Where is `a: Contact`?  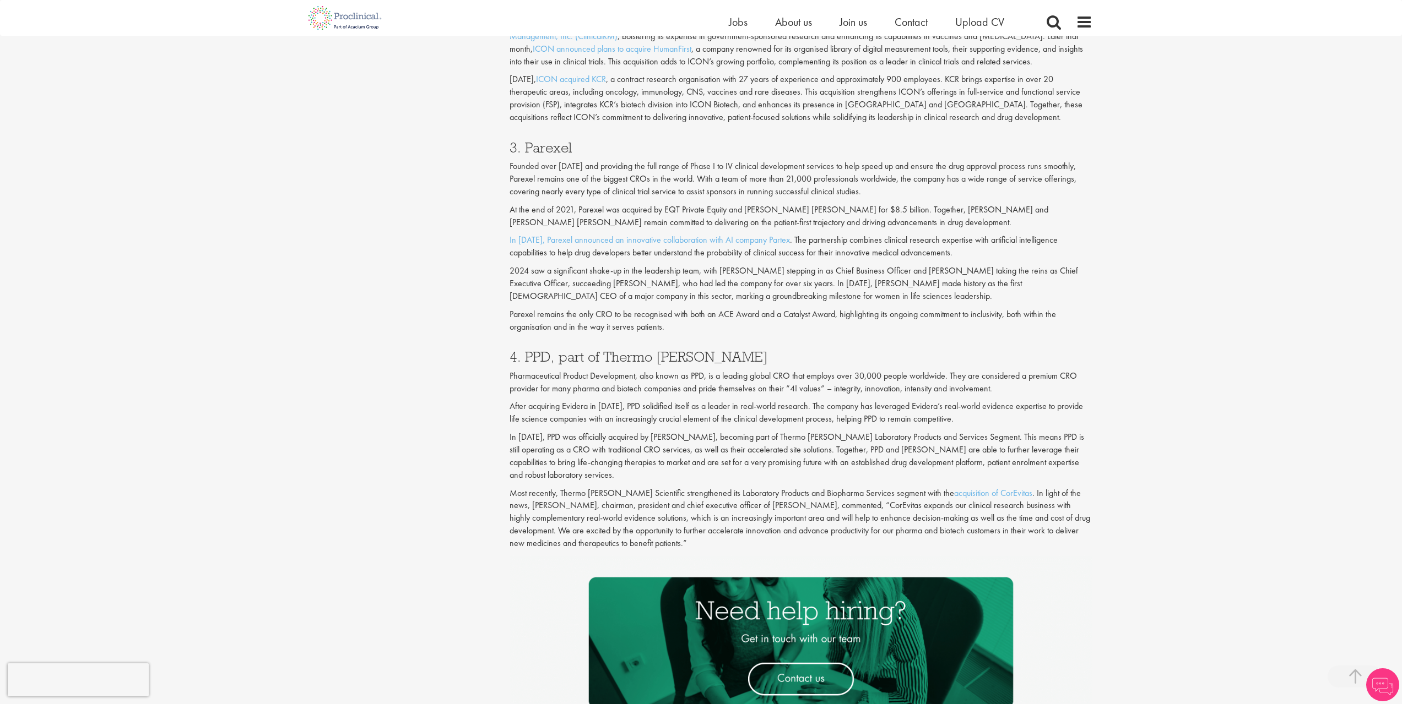 a: Contact is located at coordinates (911, 22).